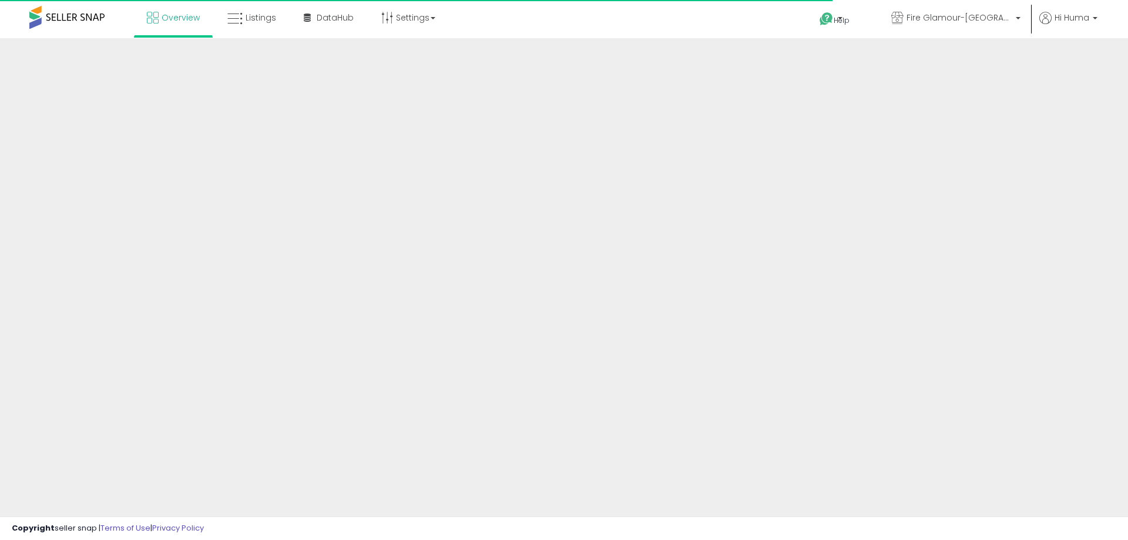 Image resolution: width=1128 pixels, height=540 pixels. Describe the element at coordinates (125, 528) in the screenshot. I see `a: Terms of Use` at that location.